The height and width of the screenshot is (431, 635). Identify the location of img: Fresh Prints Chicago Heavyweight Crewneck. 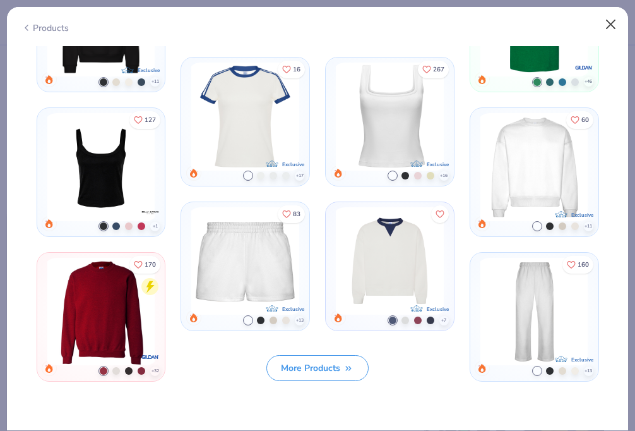
(534, 167).